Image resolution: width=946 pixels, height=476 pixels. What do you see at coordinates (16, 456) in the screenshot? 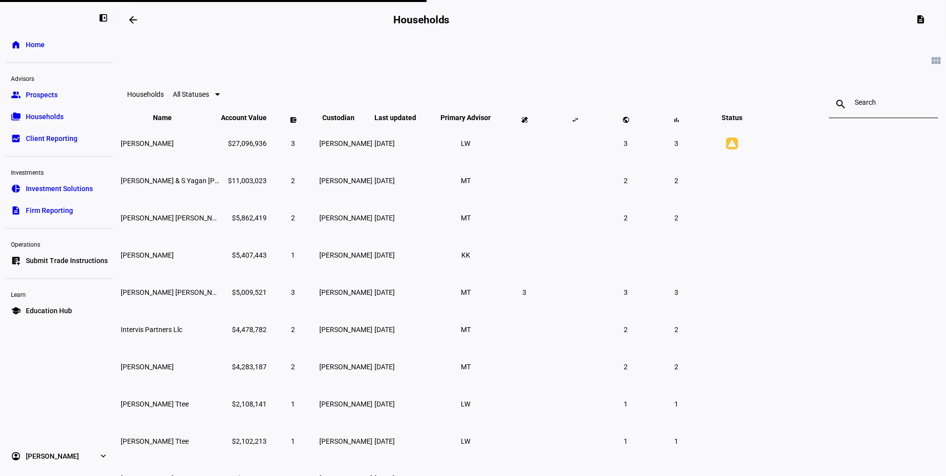
I see `eth-mat-symbol: account_circle` at bounding box center [16, 456].